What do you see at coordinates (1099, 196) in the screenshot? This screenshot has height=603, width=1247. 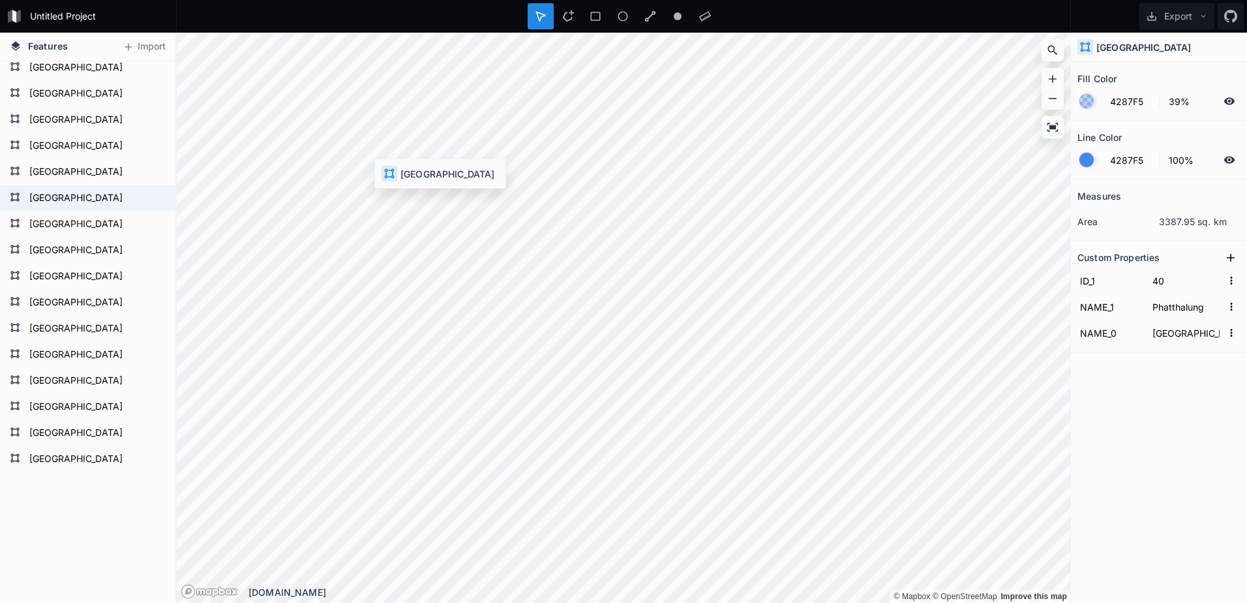 I see `h2: Measures` at bounding box center [1099, 196].